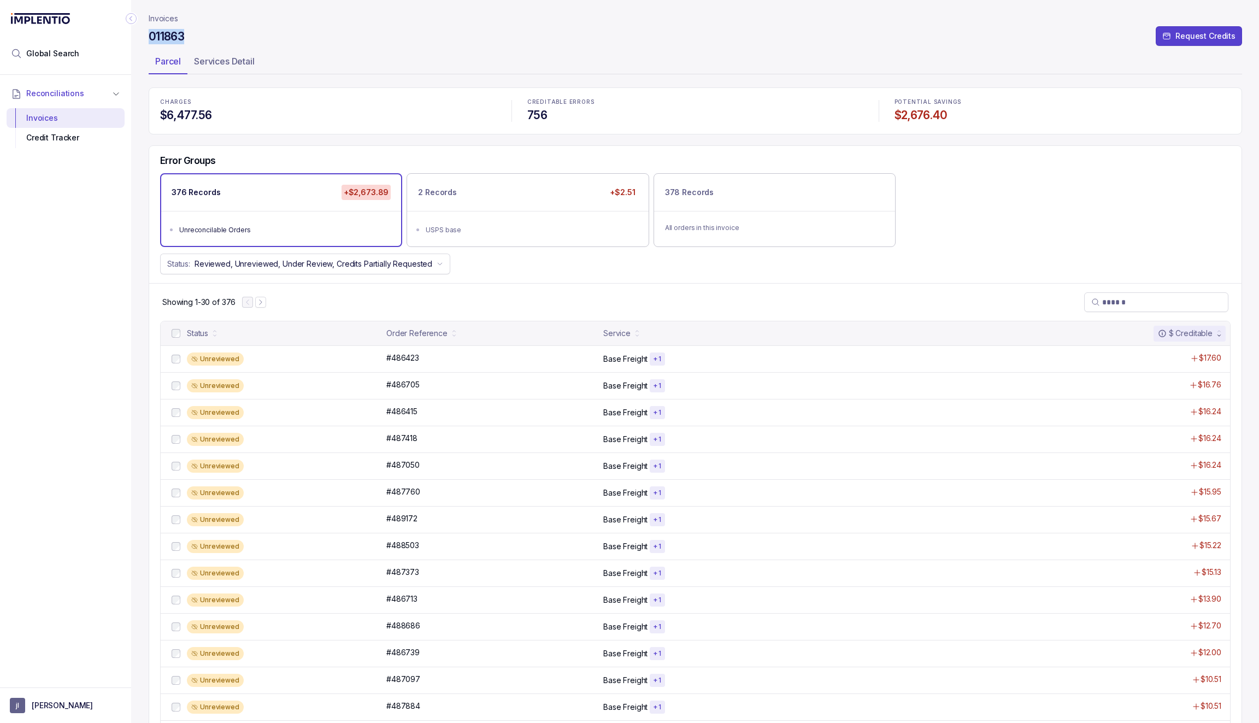 This screenshot has width=1259, height=723. What do you see at coordinates (403, 625) in the screenshot?
I see `p: #488686` at bounding box center [403, 625].